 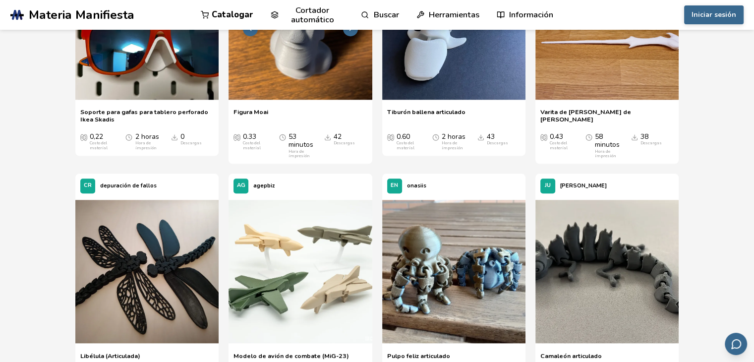 I want to click on font: 43, so click(x=491, y=136).